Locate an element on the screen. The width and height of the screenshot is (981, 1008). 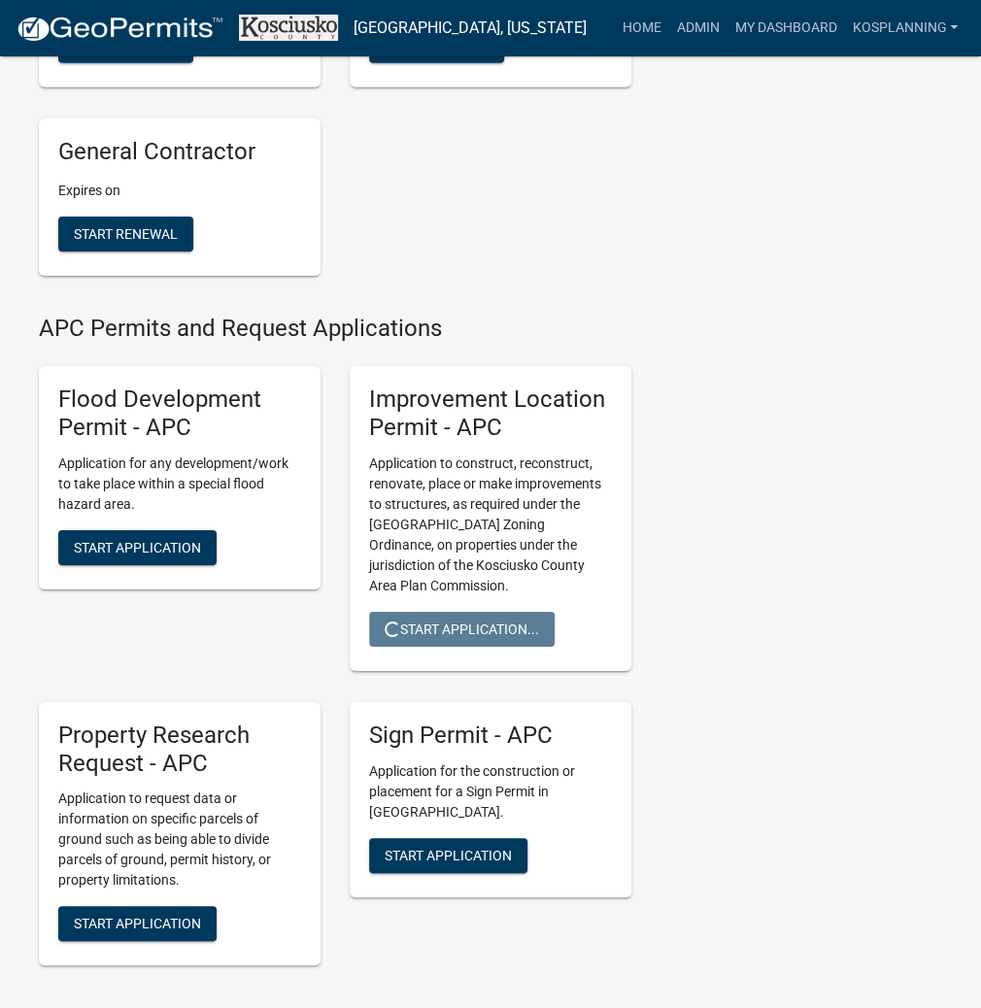
a: Home is located at coordinates (641, 28).